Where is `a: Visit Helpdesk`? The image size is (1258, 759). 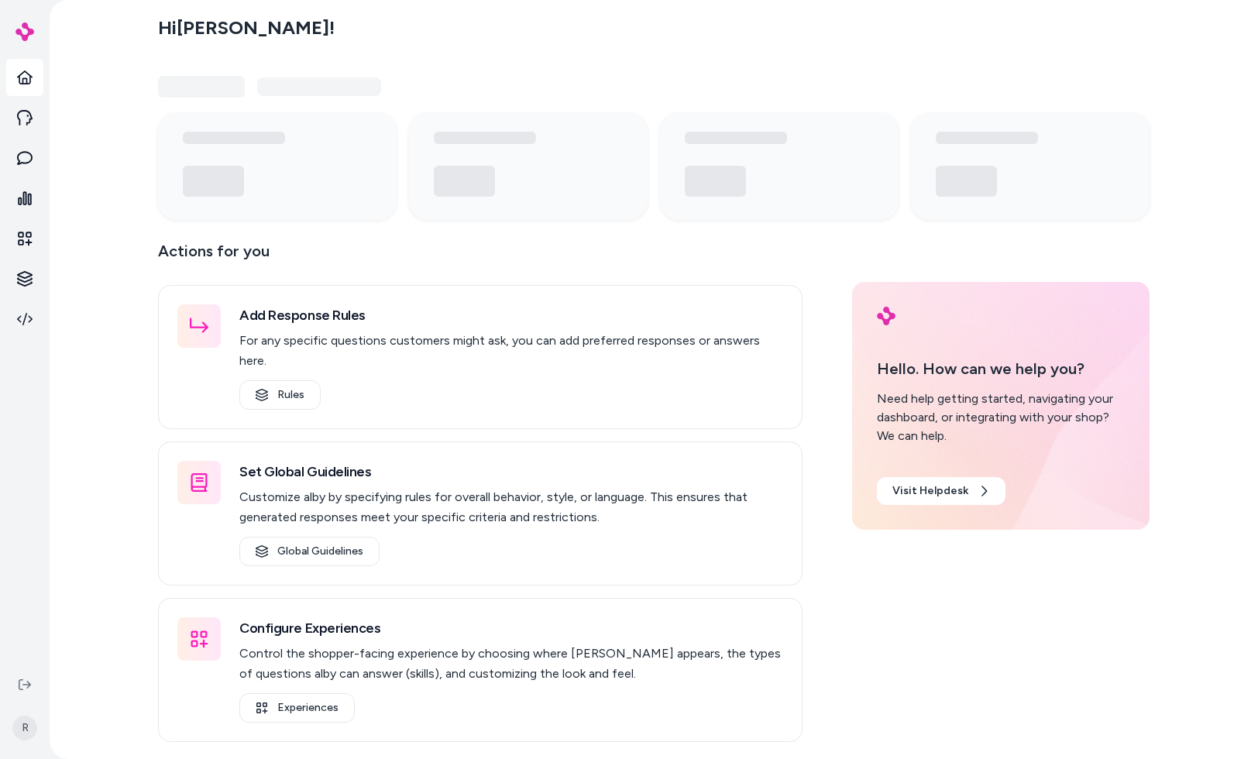
a: Visit Helpdesk is located at coordinates (941, 491).